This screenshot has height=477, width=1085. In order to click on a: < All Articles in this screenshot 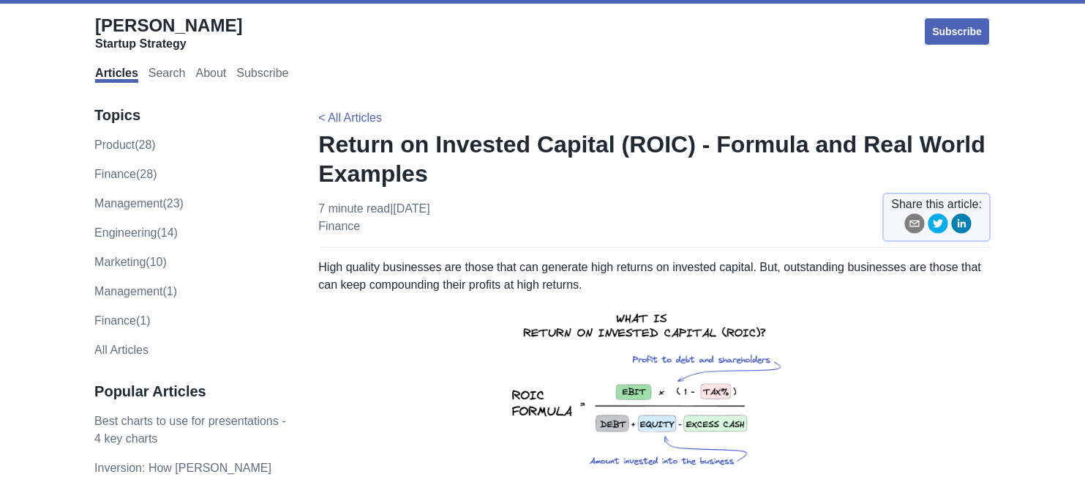, I will do `click(350, 117)`.